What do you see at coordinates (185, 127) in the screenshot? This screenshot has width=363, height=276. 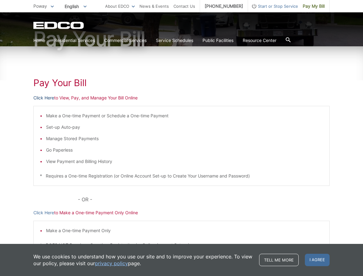 I see `li: Set-up Auto-pay` at bounding box center [185, 127].